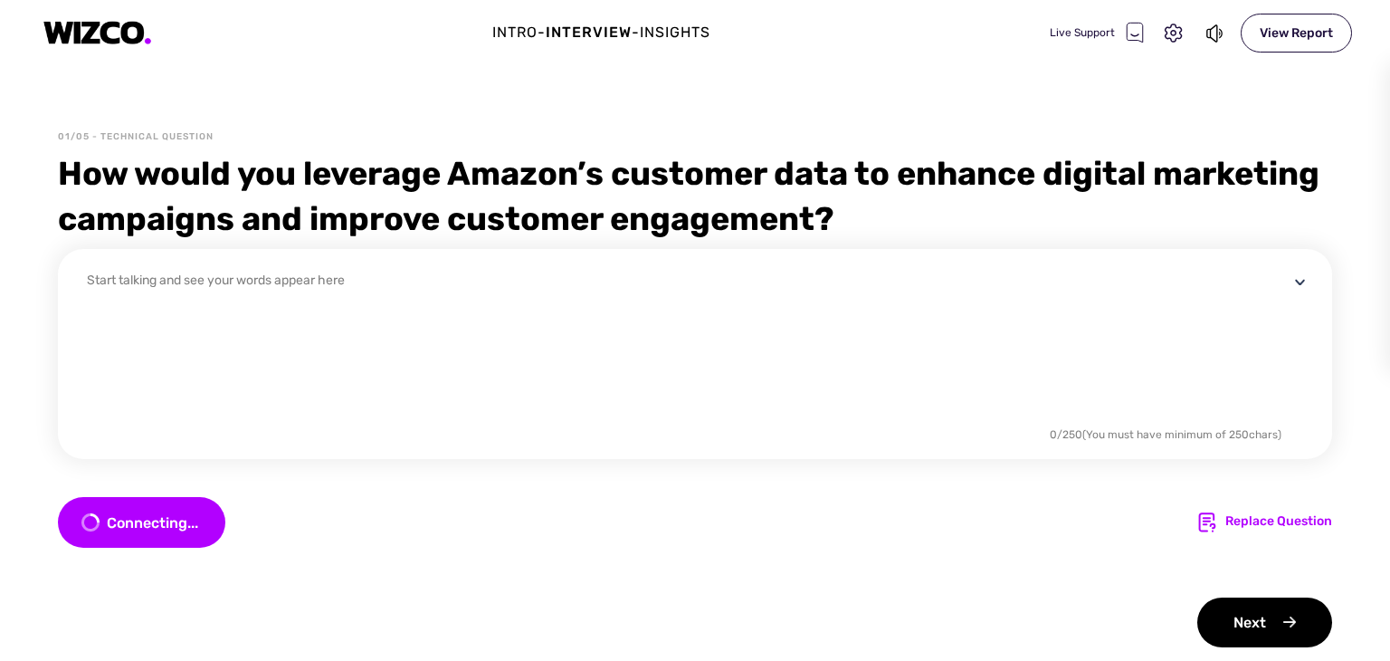  Describe the element at coordinates (136, 137) in the screenshot. I see `div: 01/05 - Technical Question` at that location.